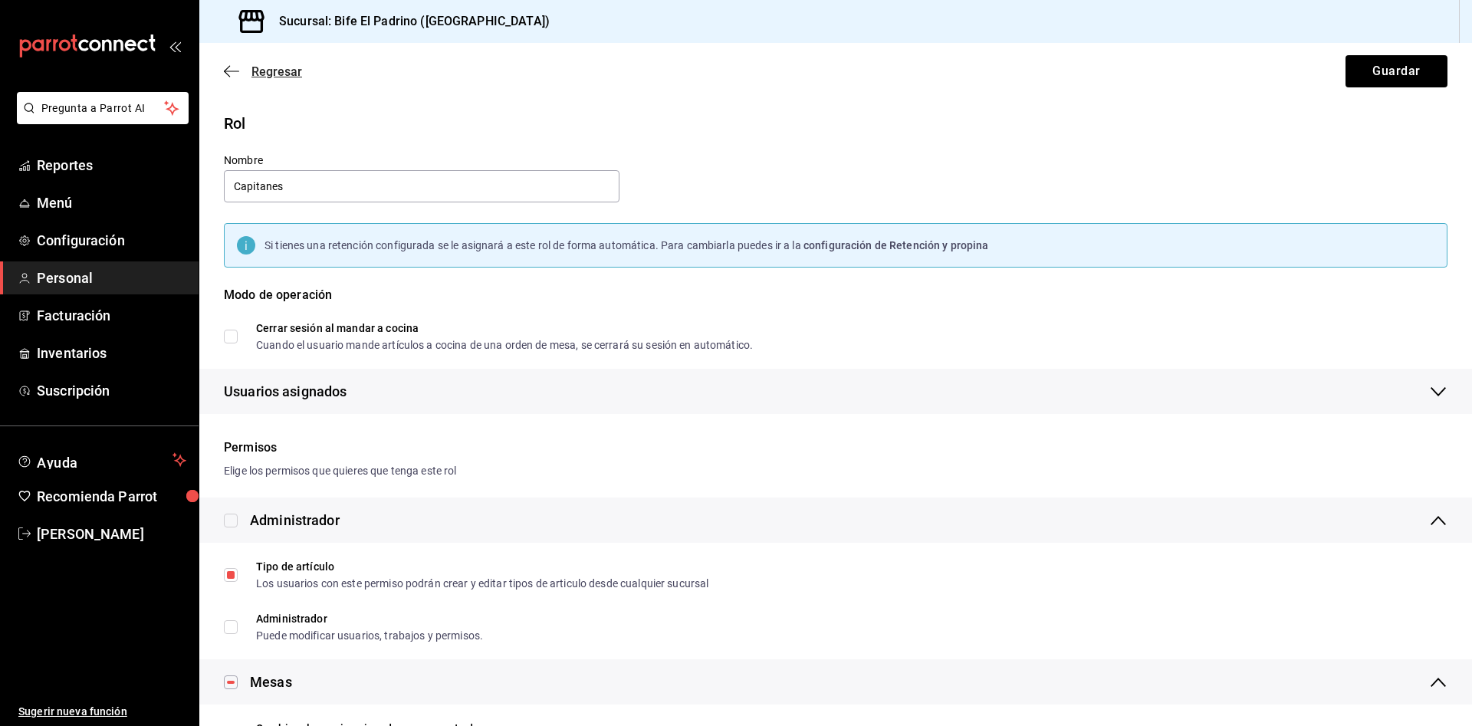 The width and height of the screenshot is (1472, 726). What do you see at coordinates (111, 315) in the screenshot?
I see `span: Facturación` at bounding box center [111, 315].